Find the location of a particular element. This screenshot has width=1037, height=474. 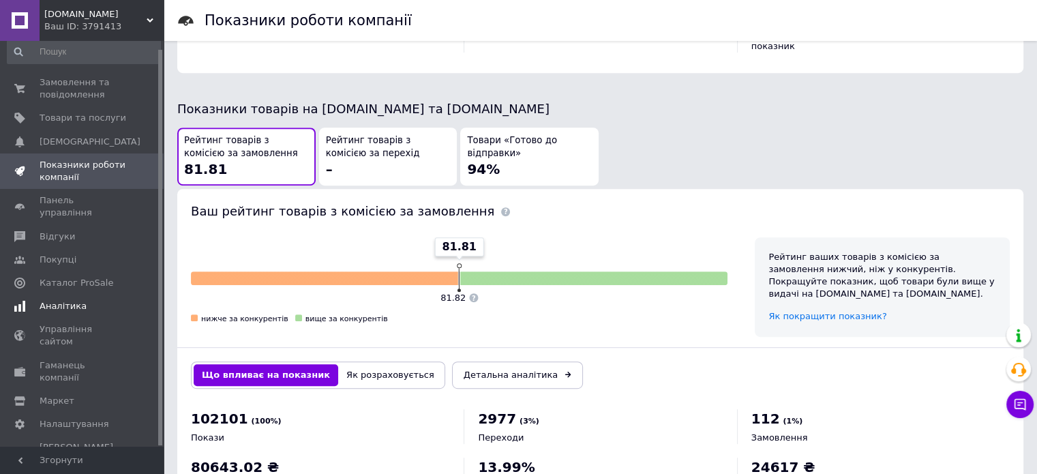

span: Показники роботи компанії is located at coordinates (82, 171).